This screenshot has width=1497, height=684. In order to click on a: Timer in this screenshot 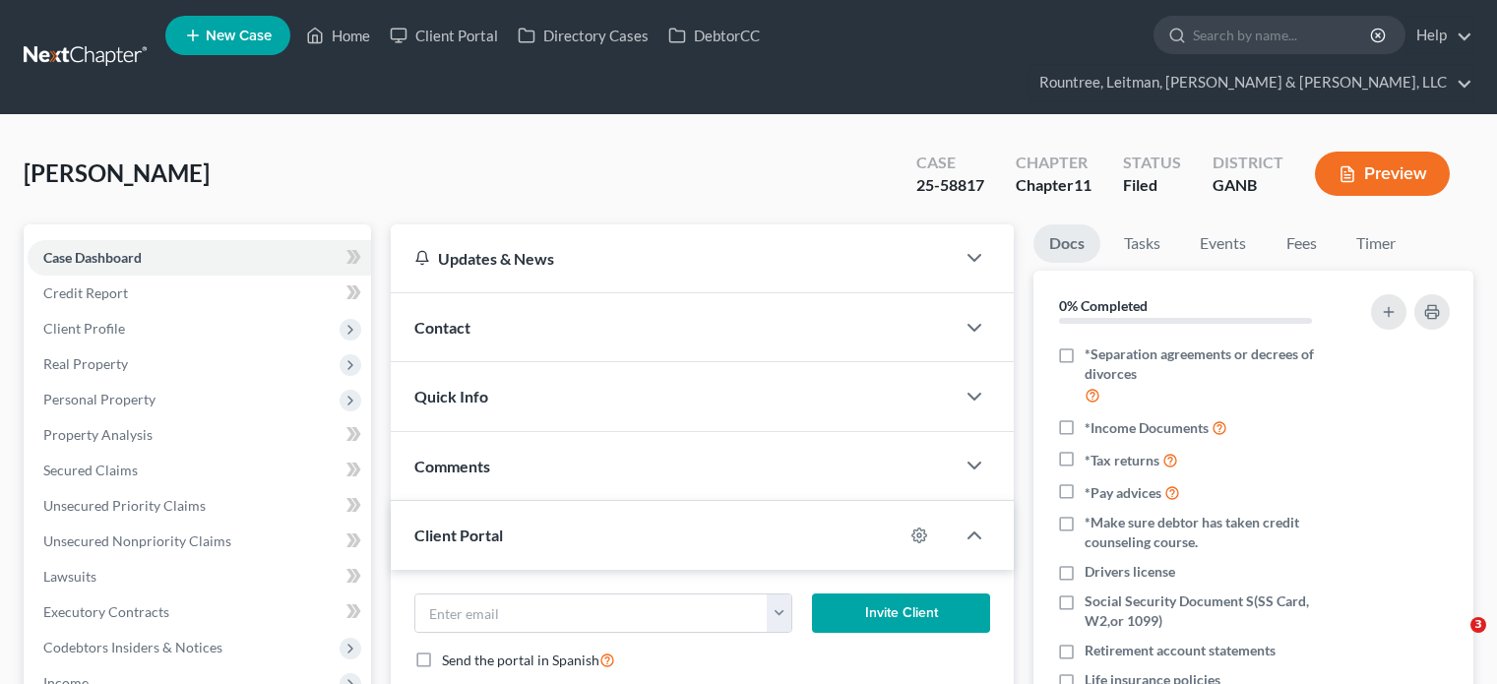, I will do `click(1376, 243)`.